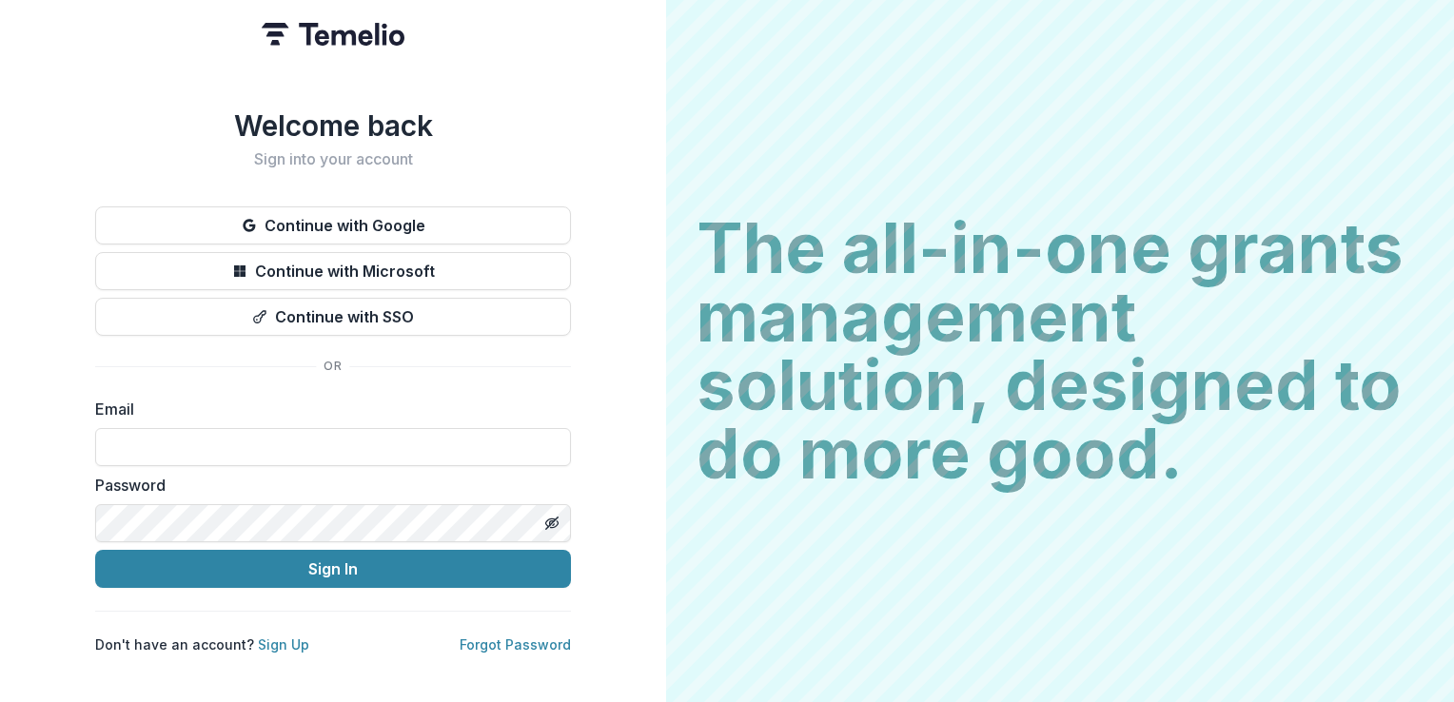  Describe the element at coordinates (327, 409) in the screenshot. I see `label: Email` at that location.